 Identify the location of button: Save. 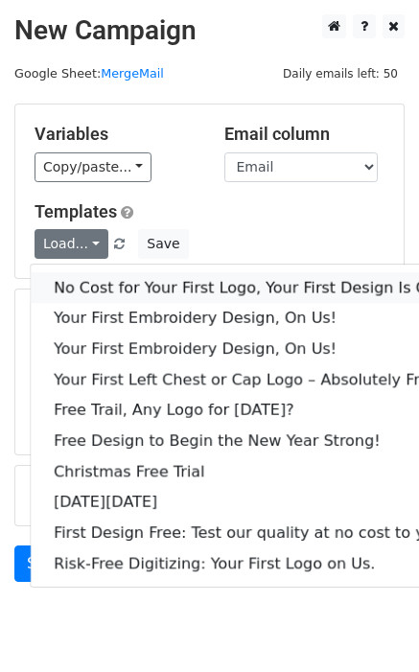
(163, 244).